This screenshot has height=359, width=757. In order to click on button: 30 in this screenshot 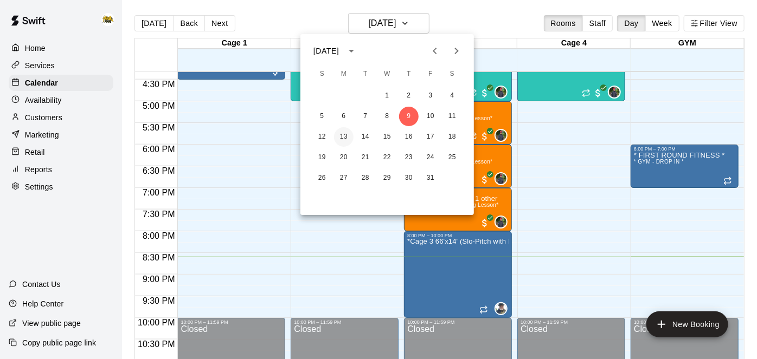, I will do `click(409, 178)`.